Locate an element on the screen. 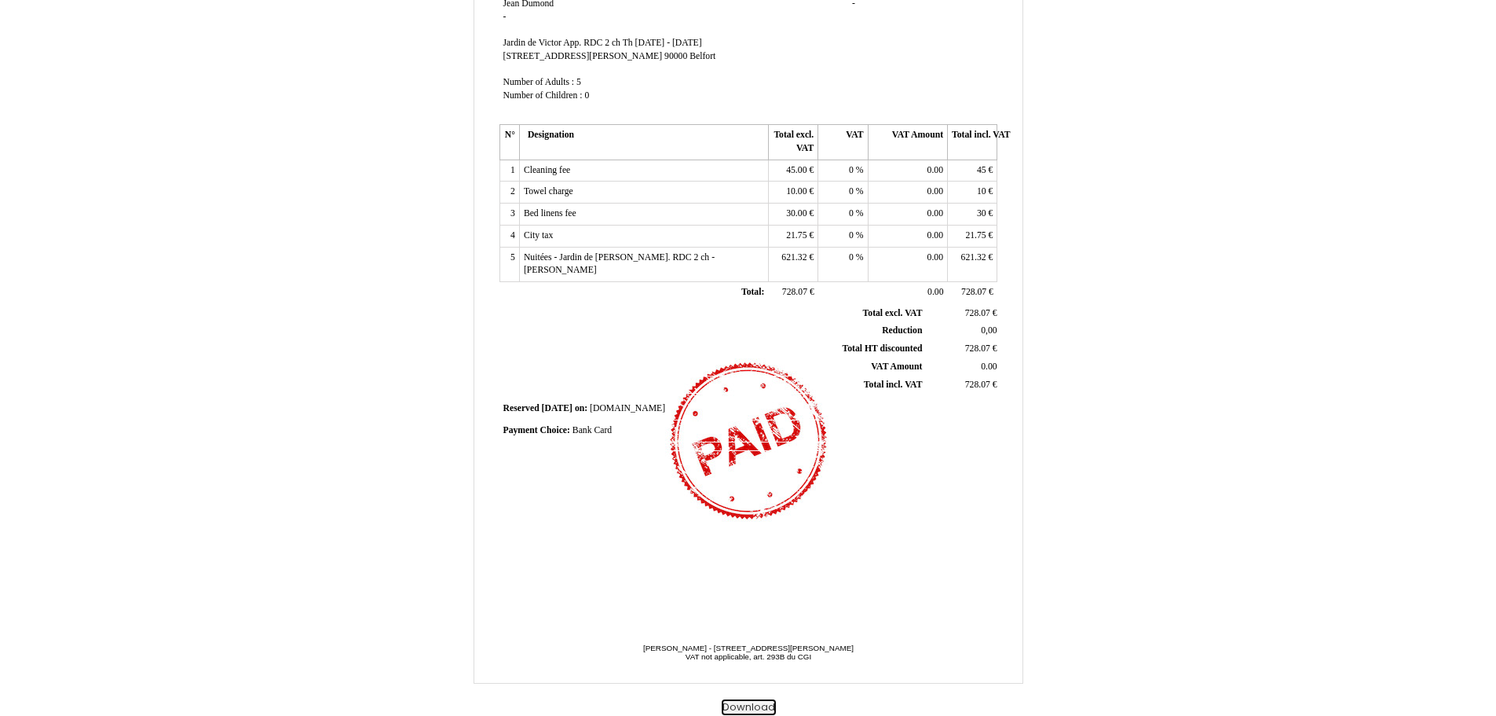 The height and width of the screenshot is (716, 1496). span: Jardin de Victor App. RDC 2 ch is located at coordinates (562, 42).